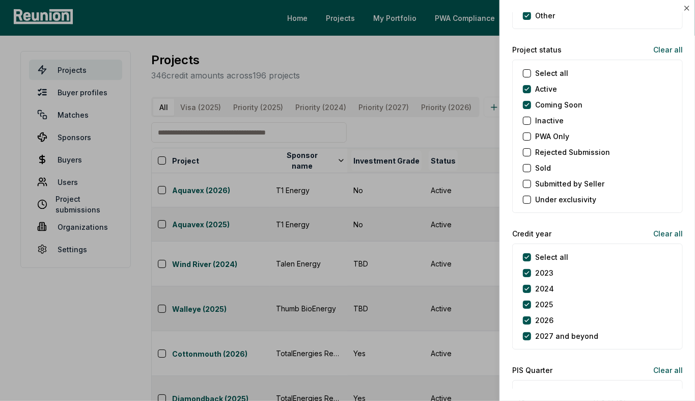 Image resolution: width=695 pixels, height=401 pixels. I want to click on label: PWA Only, so click(552, 136).